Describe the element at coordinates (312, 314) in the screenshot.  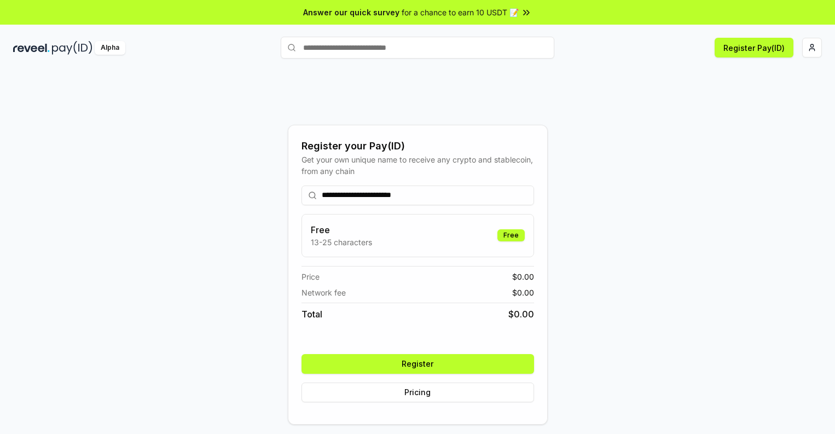
I see `span: Total` at that location.